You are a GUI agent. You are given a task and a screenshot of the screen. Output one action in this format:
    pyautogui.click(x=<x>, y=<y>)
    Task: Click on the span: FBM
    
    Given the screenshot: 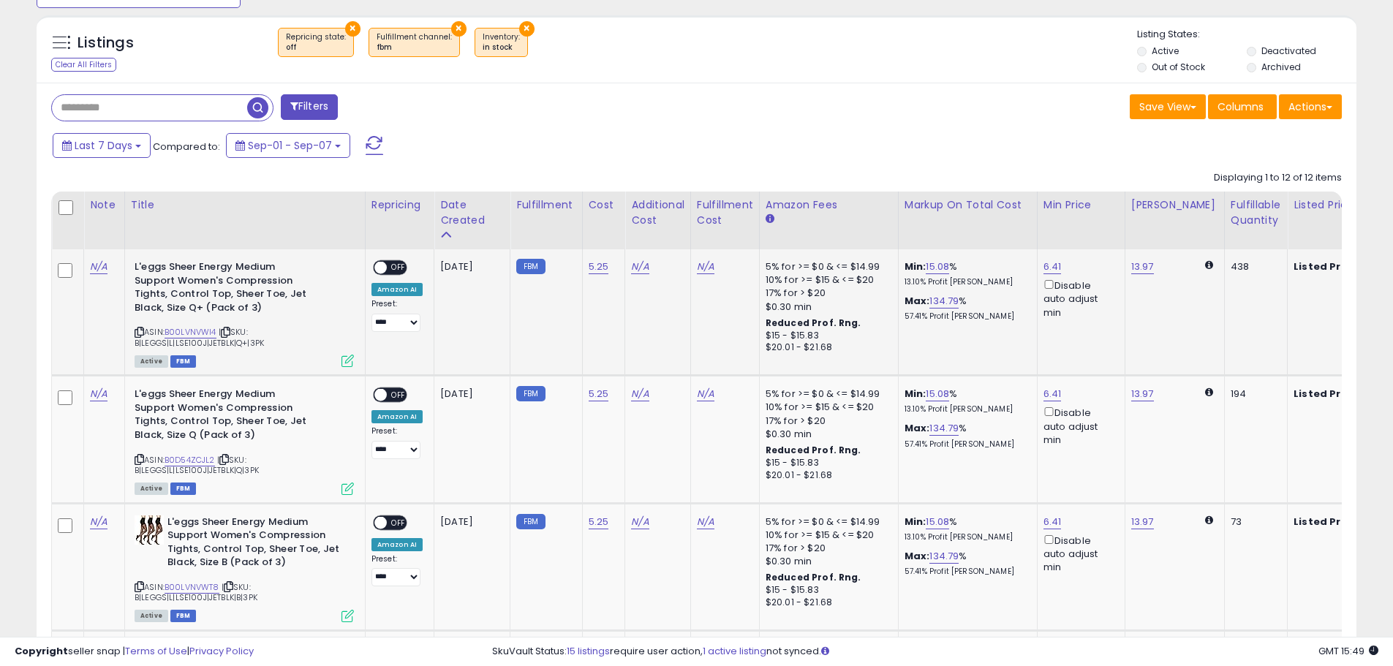 What is the action you would take?
    pyautogui.click(x=184, y=361)
    